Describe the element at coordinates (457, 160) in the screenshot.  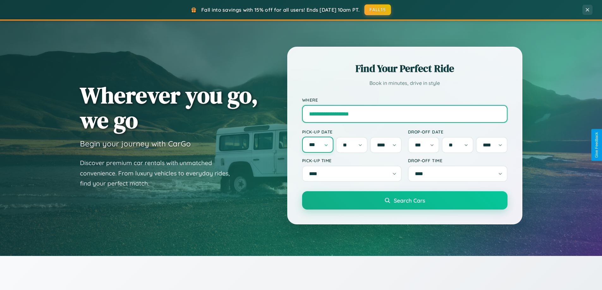
I see `label: Drop-off Time` at that location.